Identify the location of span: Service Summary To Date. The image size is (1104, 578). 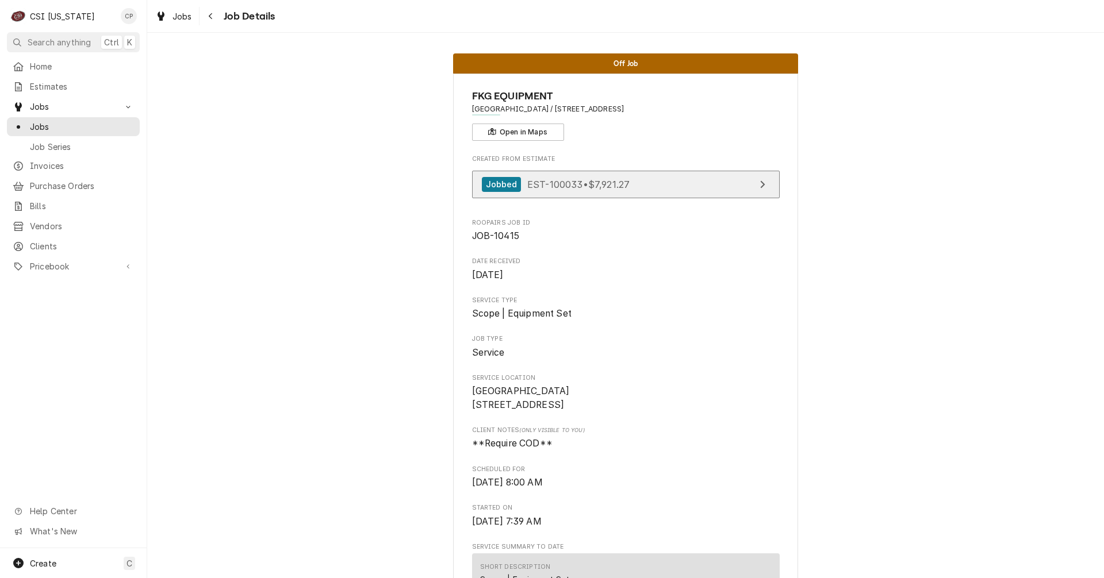
(625, 547).